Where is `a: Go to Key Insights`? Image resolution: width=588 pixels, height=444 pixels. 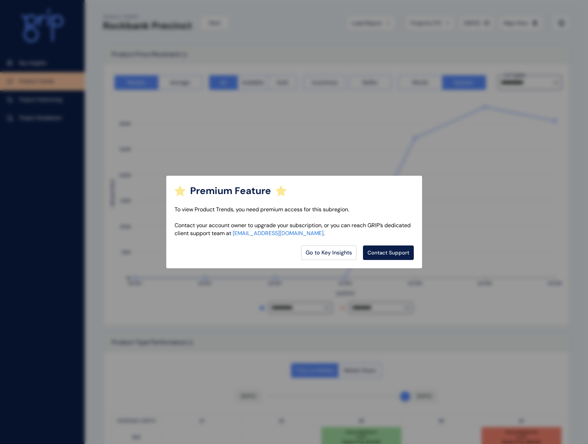 a: Go to Key Insights is located at coordinates (329, 253).